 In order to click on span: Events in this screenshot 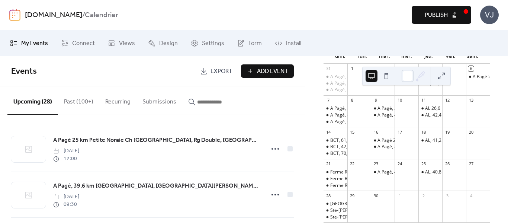, I will do `click(24, 71)`.